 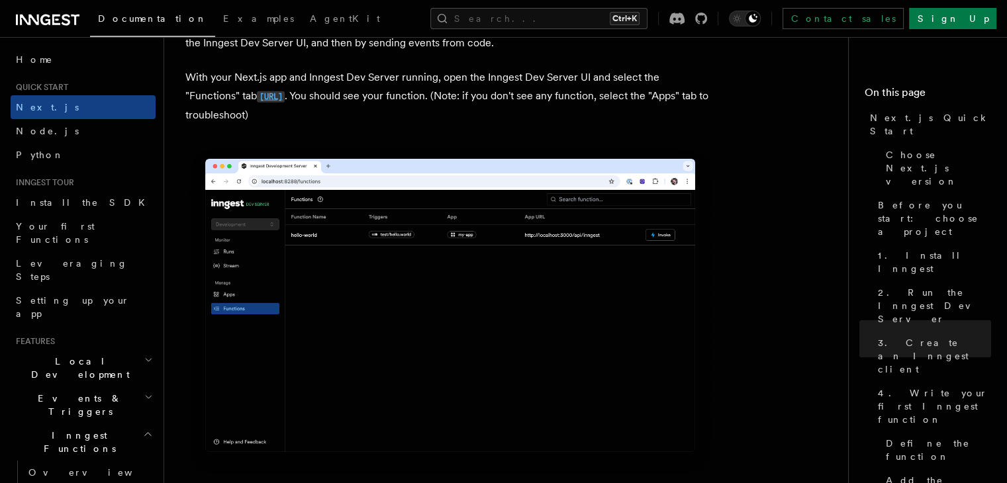 What do you see at coordinates (83, 270) in the screenshot?
I see `a: Leveraging Steps` at bounding box center [83, 270].